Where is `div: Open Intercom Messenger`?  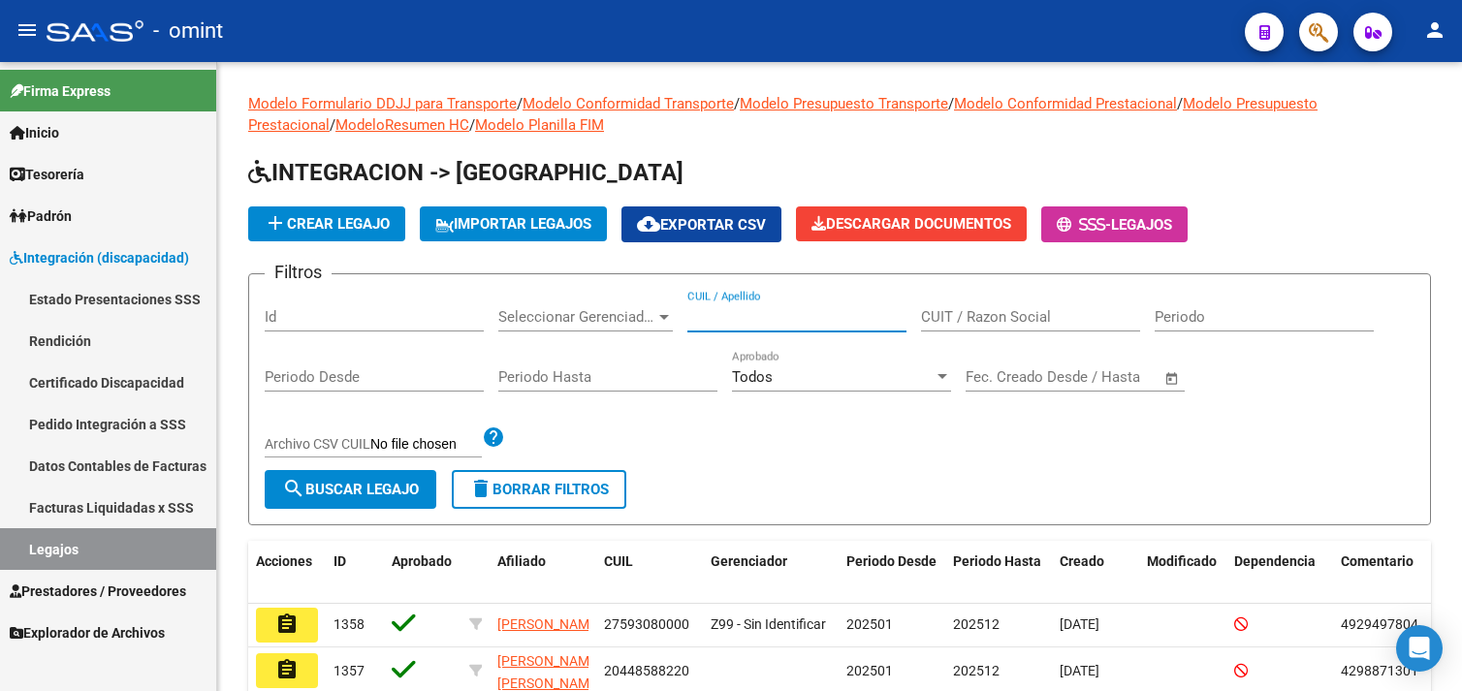
div: Open Intercom Messenger is located at coordinates (1419, 648).